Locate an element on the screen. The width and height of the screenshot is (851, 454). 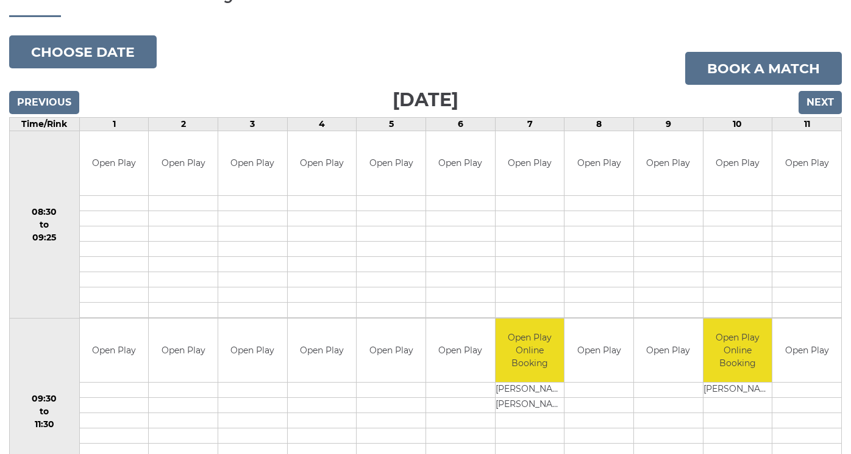
button: Choose date is located at coordinates (83, 52).